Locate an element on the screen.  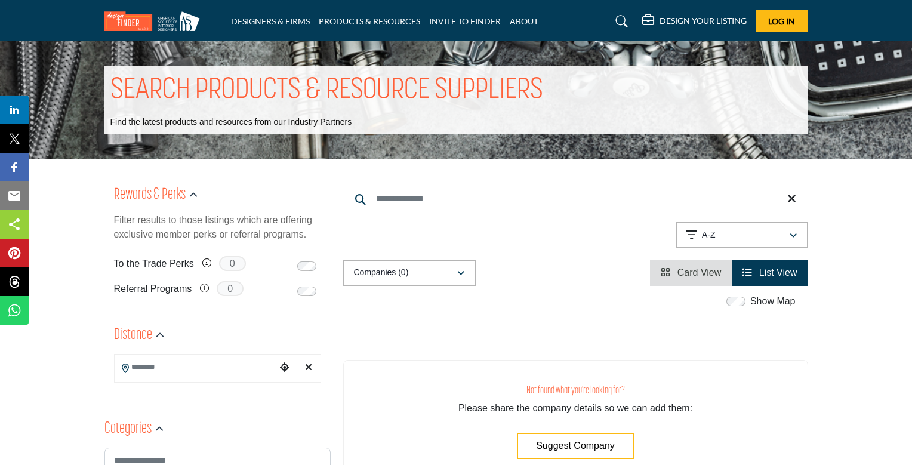
button: Companies (0) is located at coordinates (409, 273).